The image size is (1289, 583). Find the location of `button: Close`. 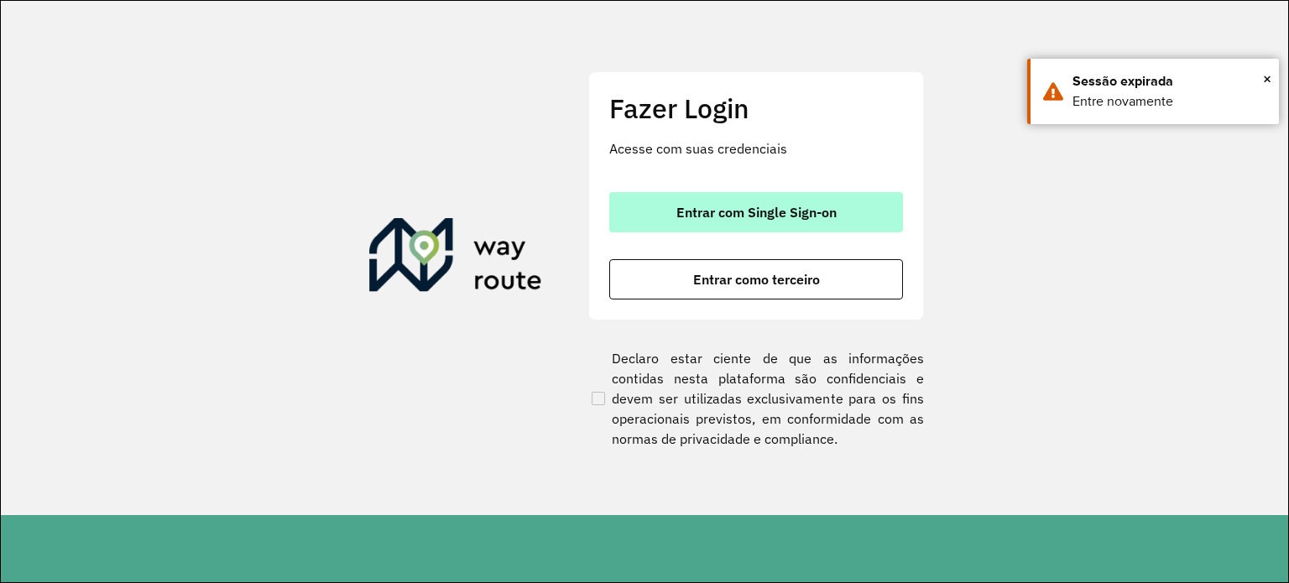

button: Close is located at coordinates (1267, 79).